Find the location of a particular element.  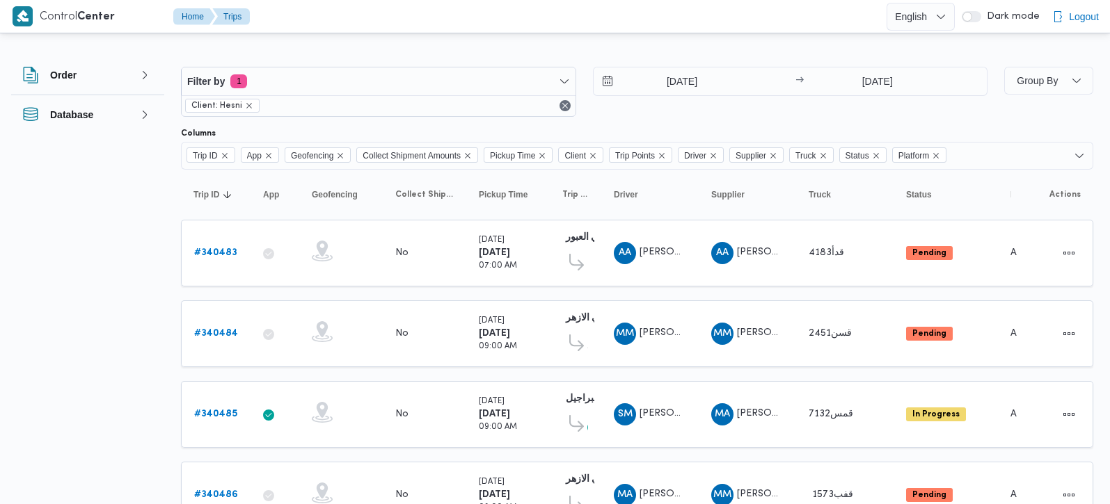

a: #340485 is located at coordinates (216, 415).